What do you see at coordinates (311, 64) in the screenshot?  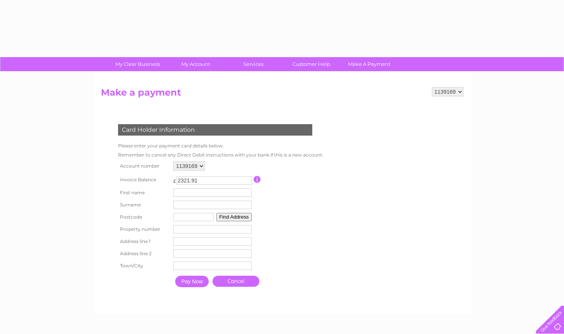 I see `a: Customer Help` at bounding box center [311, 64].